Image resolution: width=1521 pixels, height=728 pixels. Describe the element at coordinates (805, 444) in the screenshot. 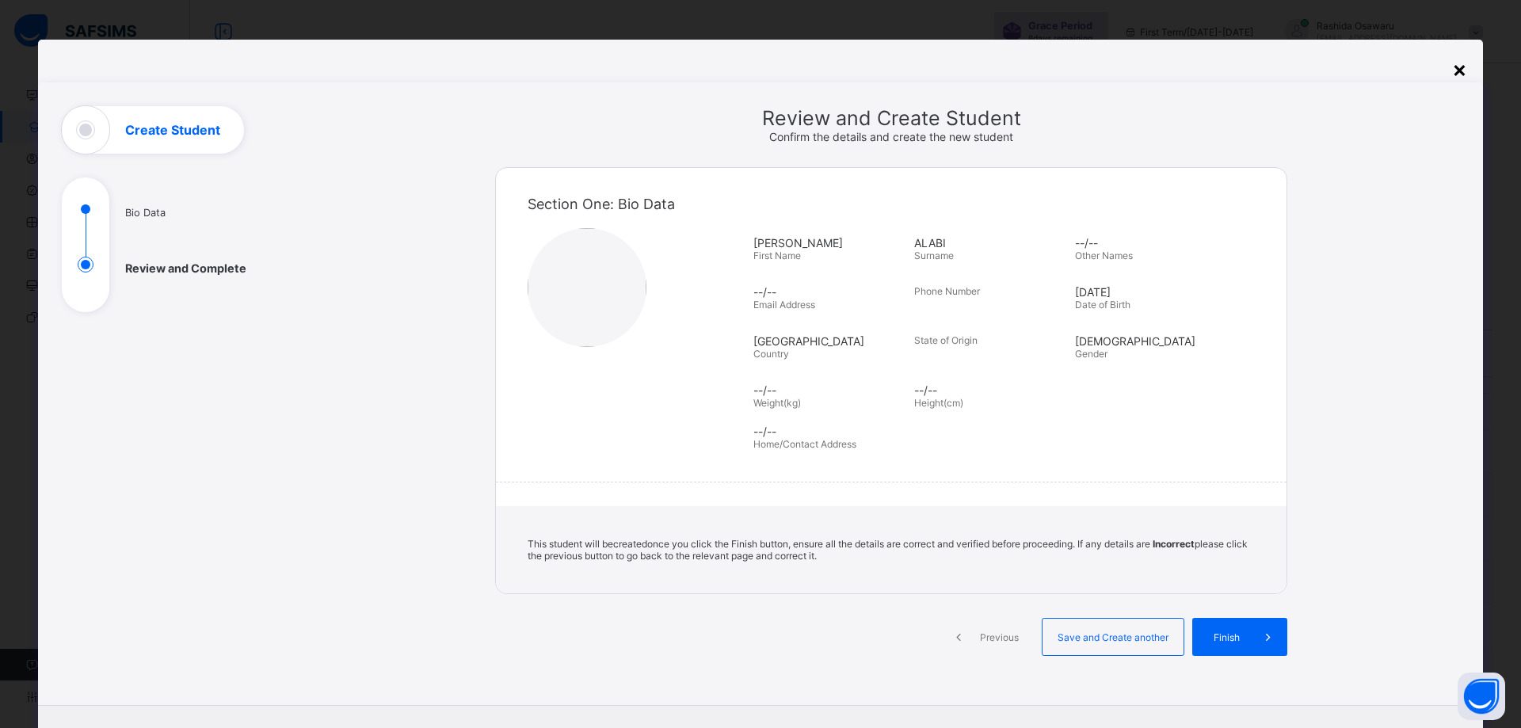

I see `span: Home/Contact Address` at that location.